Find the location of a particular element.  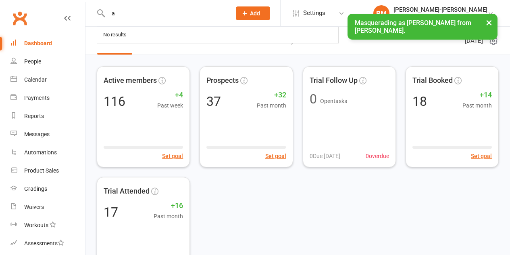

div: Messages is located at coordinates (37, 134).